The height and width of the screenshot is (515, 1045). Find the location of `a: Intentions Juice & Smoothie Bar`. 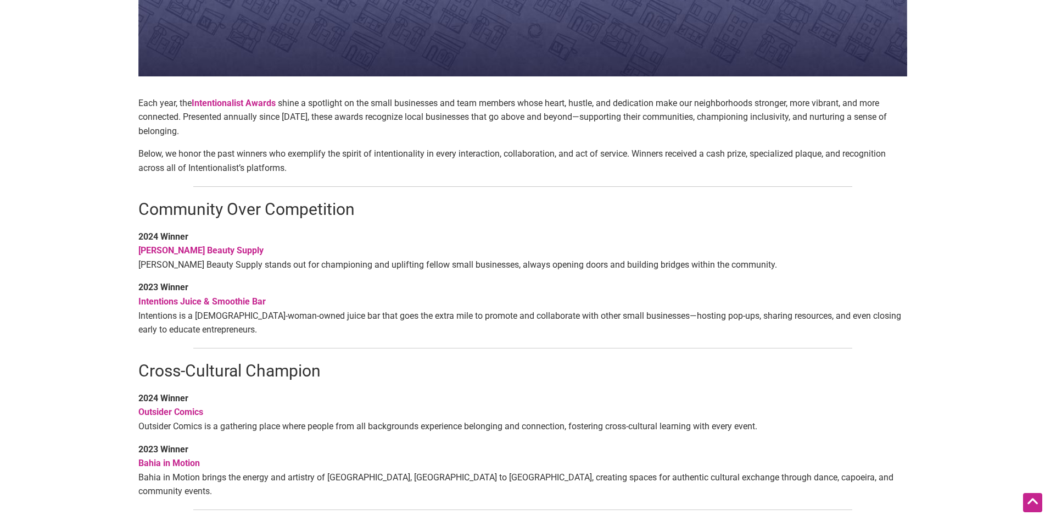

a: Intentions Juice & Smoothie Bar is located at coordinates (202, 301).